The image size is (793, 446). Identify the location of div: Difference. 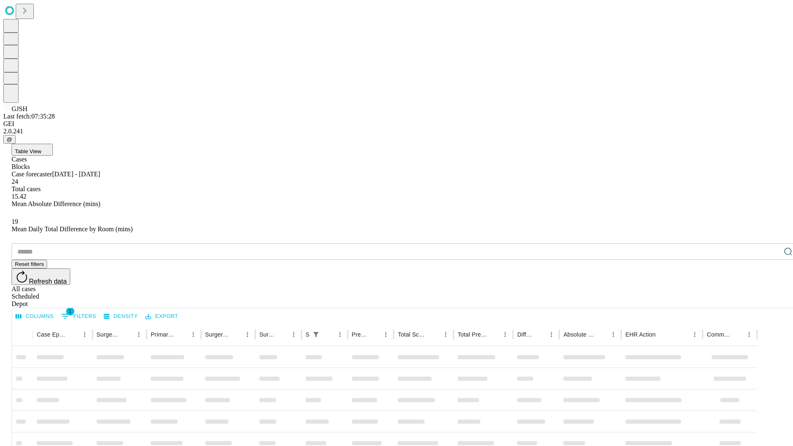
(525, 335).